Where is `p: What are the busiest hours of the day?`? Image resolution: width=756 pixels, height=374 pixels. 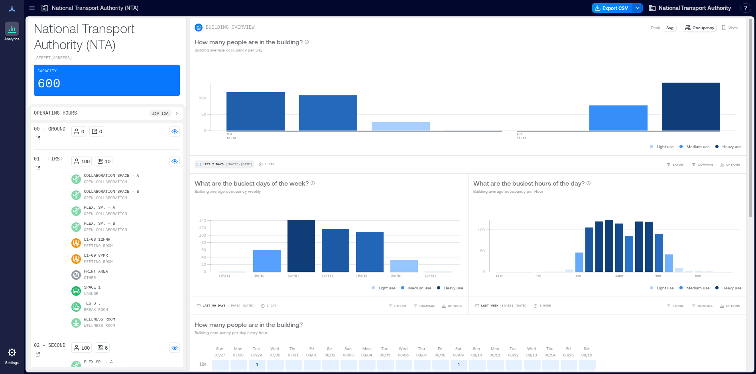
p: What are the busiest hours of the day? is located at coordinates (529, 183).